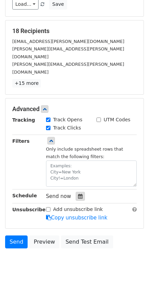  What do you see at coordinates (16, 242) in the screenshot?
I see `a: Send` at bounding box center [16, 242].